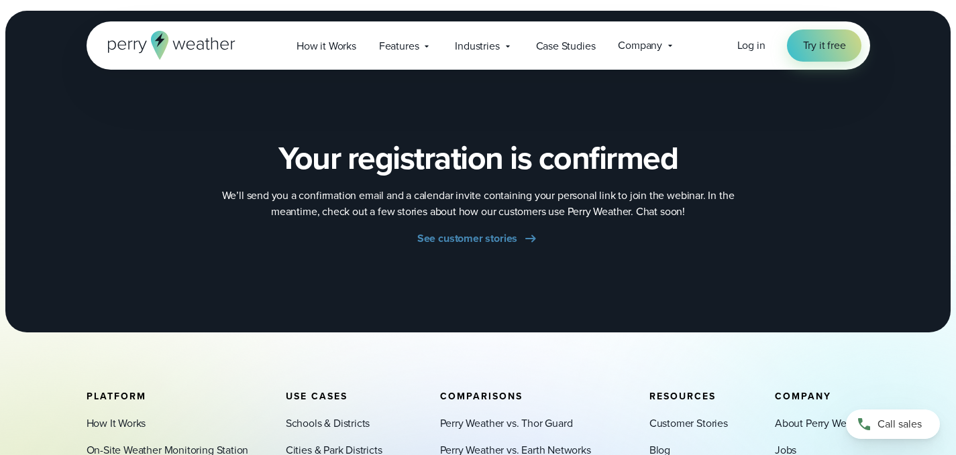  I want to click on a: How It Works, so click(116, 424).